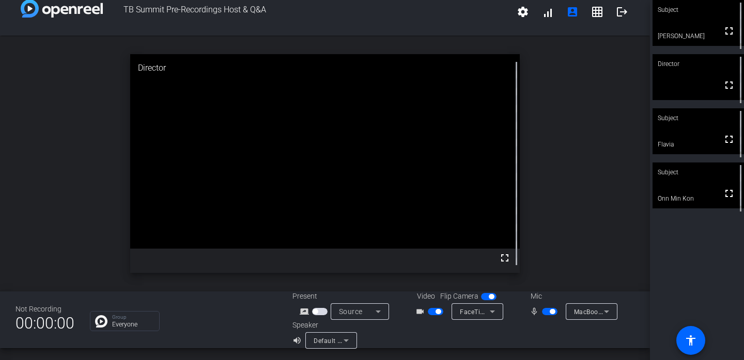 The height and width of the screenshot is (360, 744). I want to click on p: Everyone, so click(133, 325).